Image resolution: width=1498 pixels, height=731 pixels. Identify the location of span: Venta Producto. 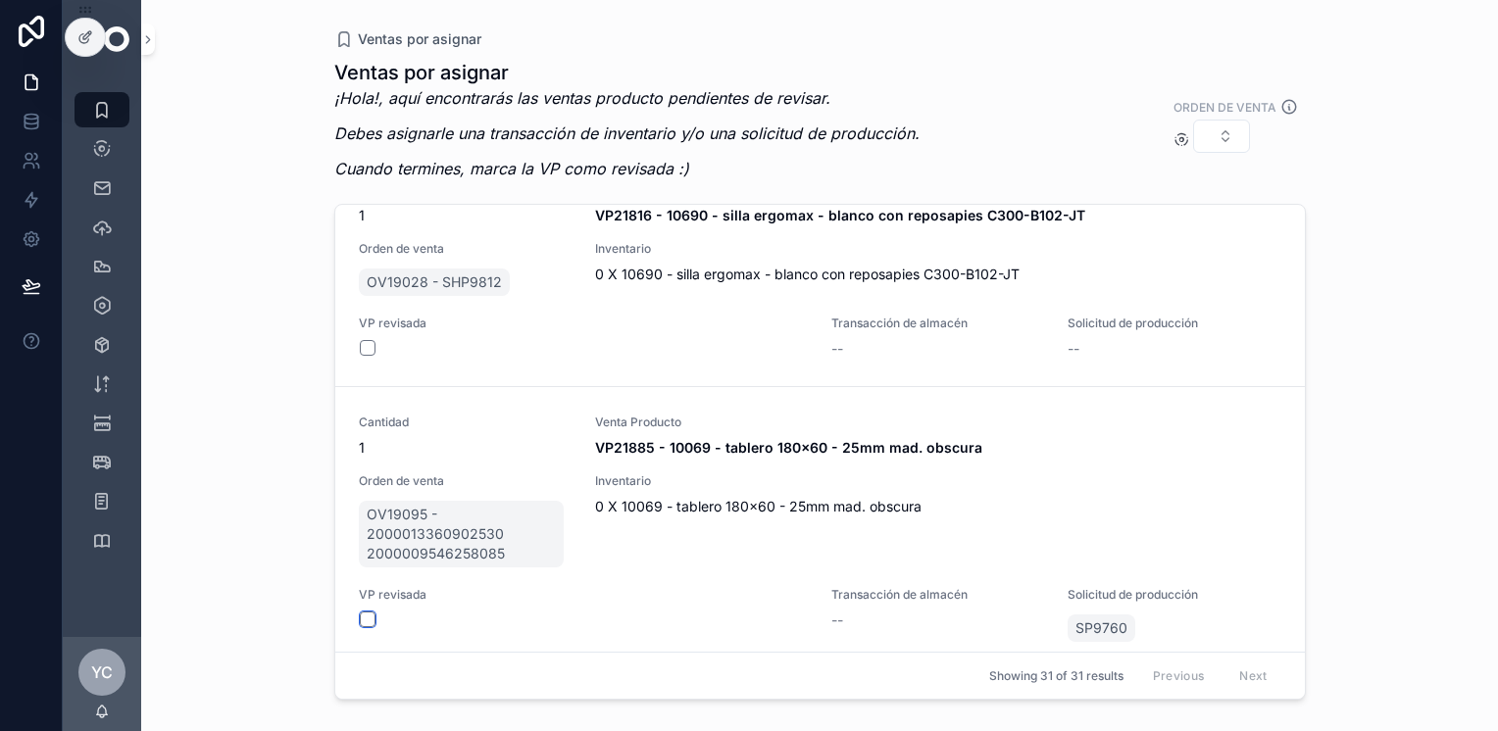
(938, 423).